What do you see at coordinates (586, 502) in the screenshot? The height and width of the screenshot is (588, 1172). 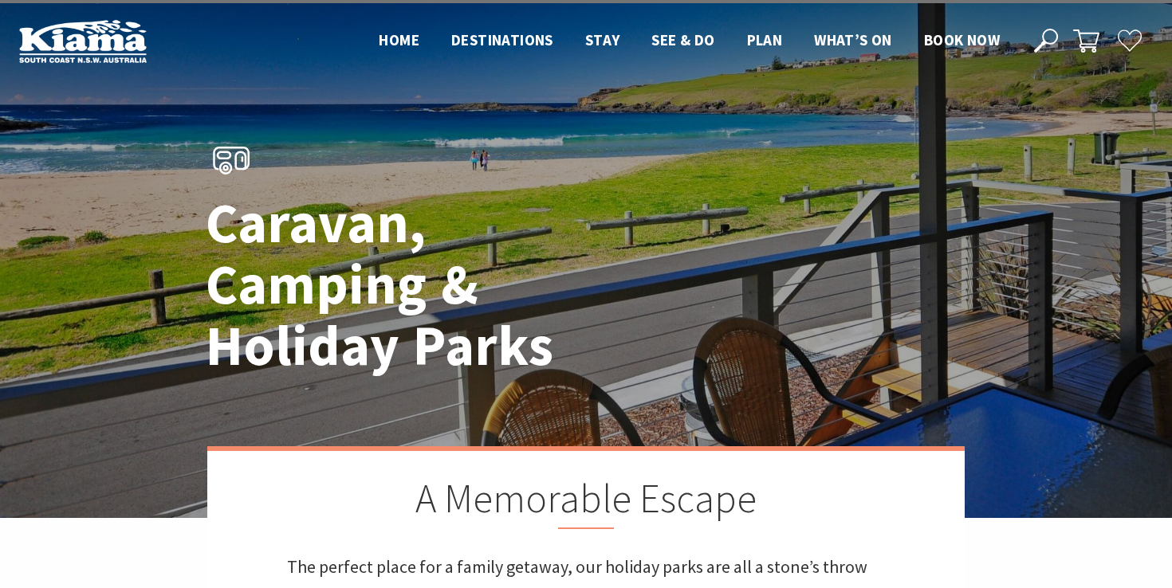 I see `h2: A Memorable Escape` at bounding box center [586, 502].